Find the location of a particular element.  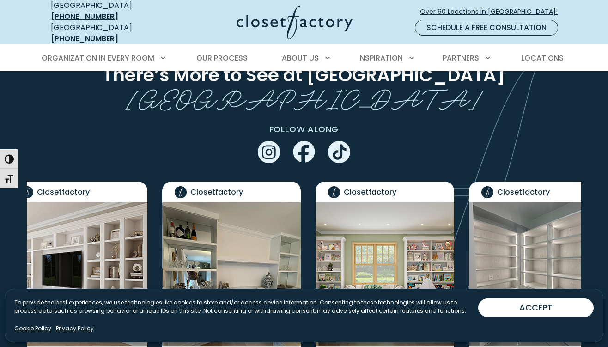

img: Minimalist walk-in closet with light wood cabinetry, built-in drawers, and open shelving, all ill... is located at coordinates (538, 274).